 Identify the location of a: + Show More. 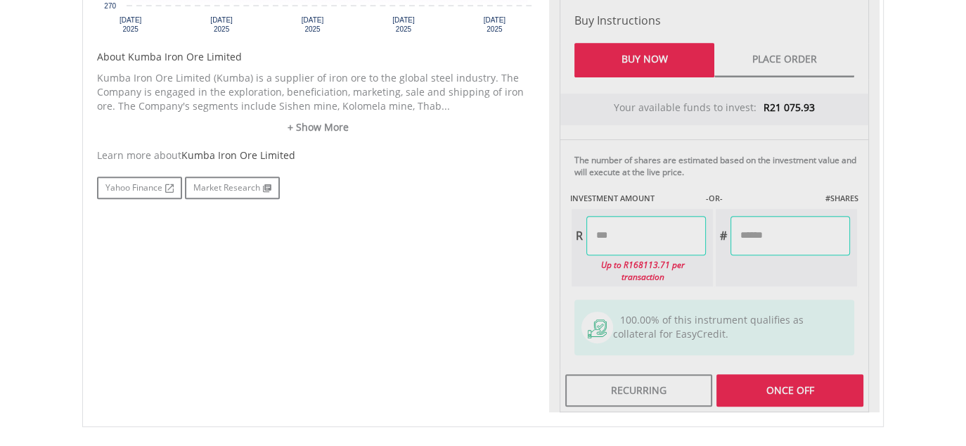
(318, 127).